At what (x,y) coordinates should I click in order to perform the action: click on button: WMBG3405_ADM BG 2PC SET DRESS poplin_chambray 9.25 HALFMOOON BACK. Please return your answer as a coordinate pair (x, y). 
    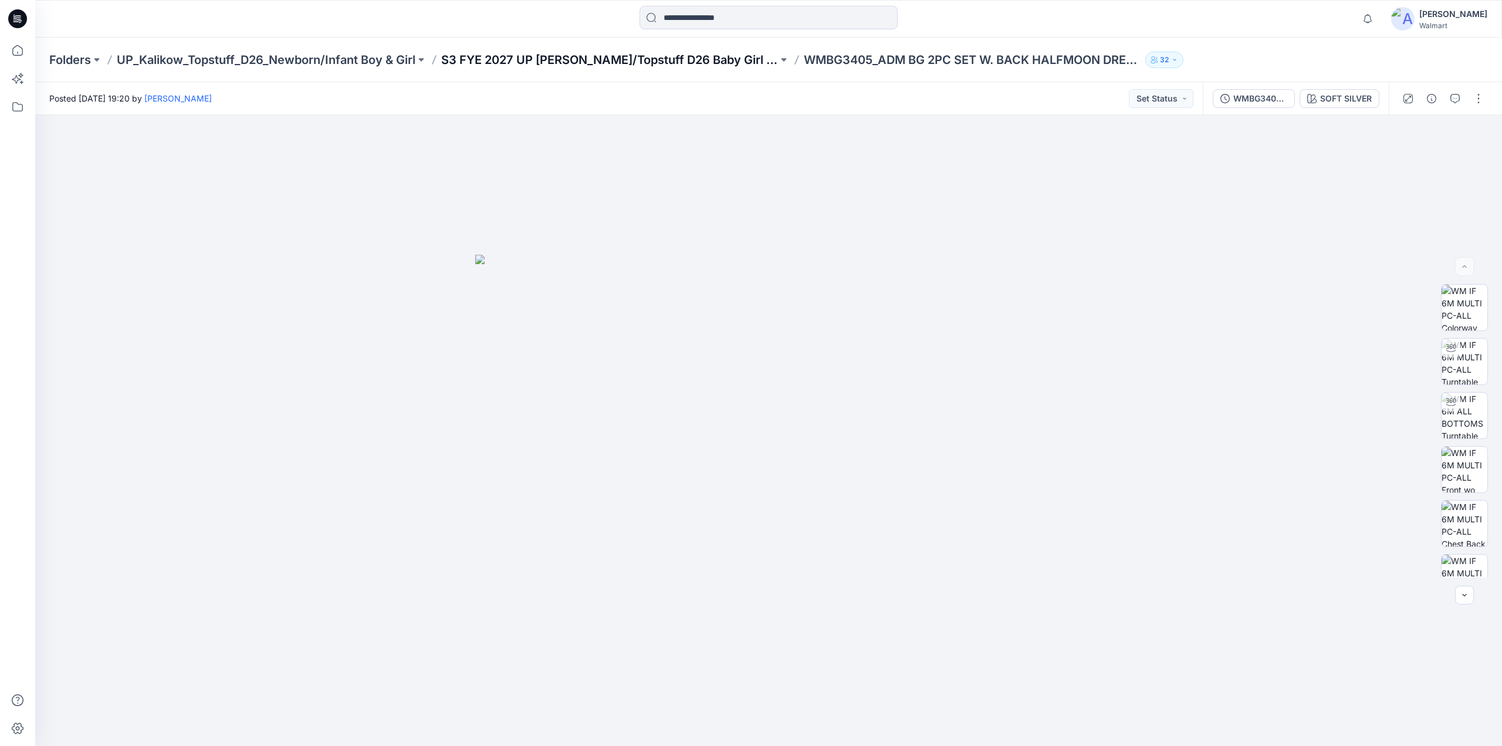
    Looking at the image, I should click on (1254, 99).